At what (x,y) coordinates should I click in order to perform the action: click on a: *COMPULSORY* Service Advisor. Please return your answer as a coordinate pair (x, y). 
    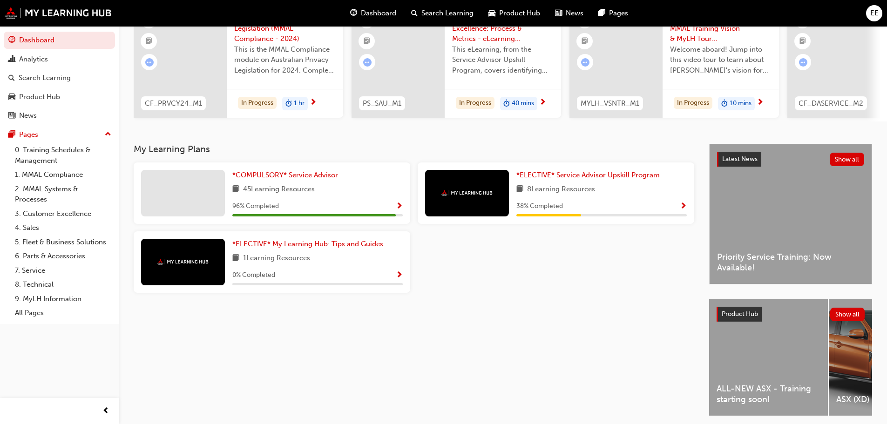
    Looking at the image, I should click on (287, 175).